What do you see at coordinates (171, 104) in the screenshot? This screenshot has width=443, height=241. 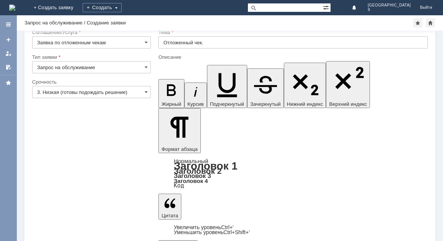 I see `span: Жирный` at bounding box center [171, 104].